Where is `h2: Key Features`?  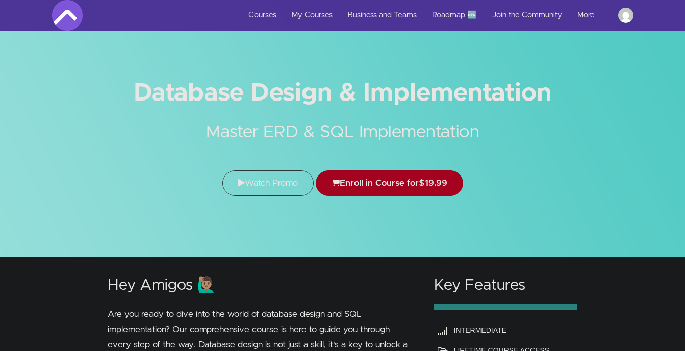 h2: Key Features is located at coordinates (506, 285).